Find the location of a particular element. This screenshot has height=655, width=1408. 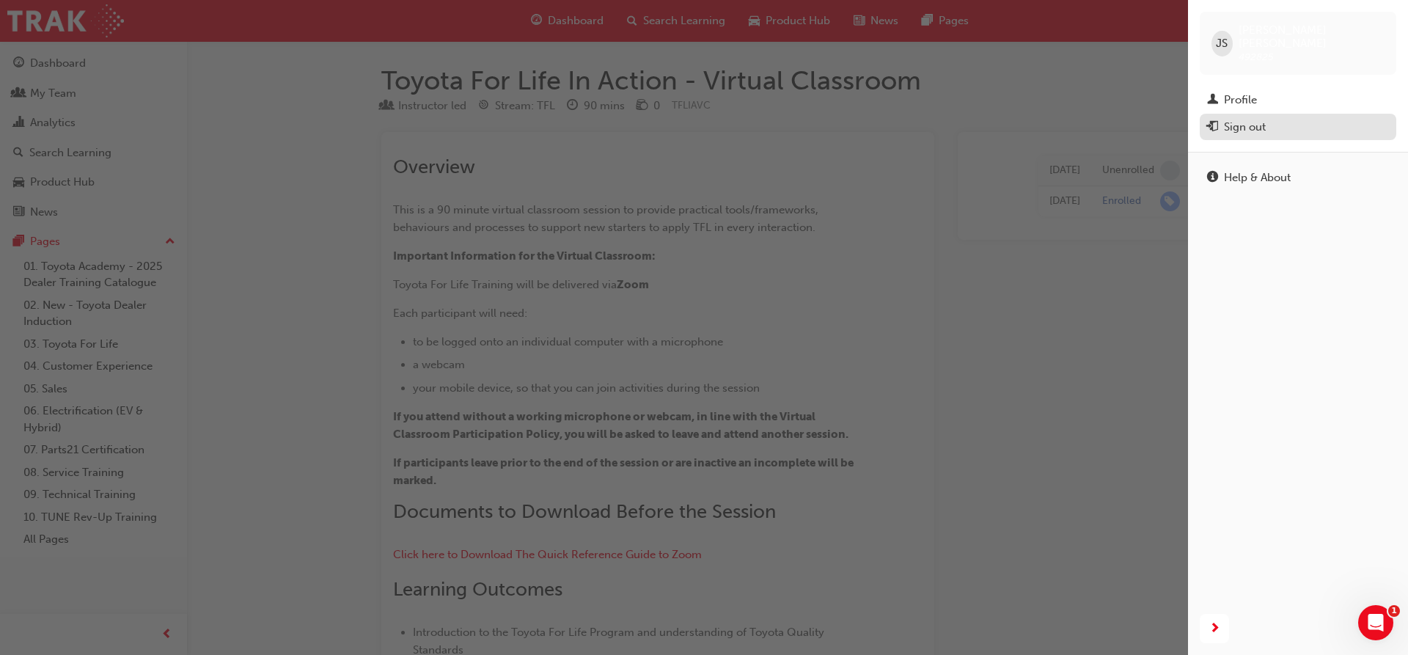

div: Profile is located at coordinates (1240, 100).